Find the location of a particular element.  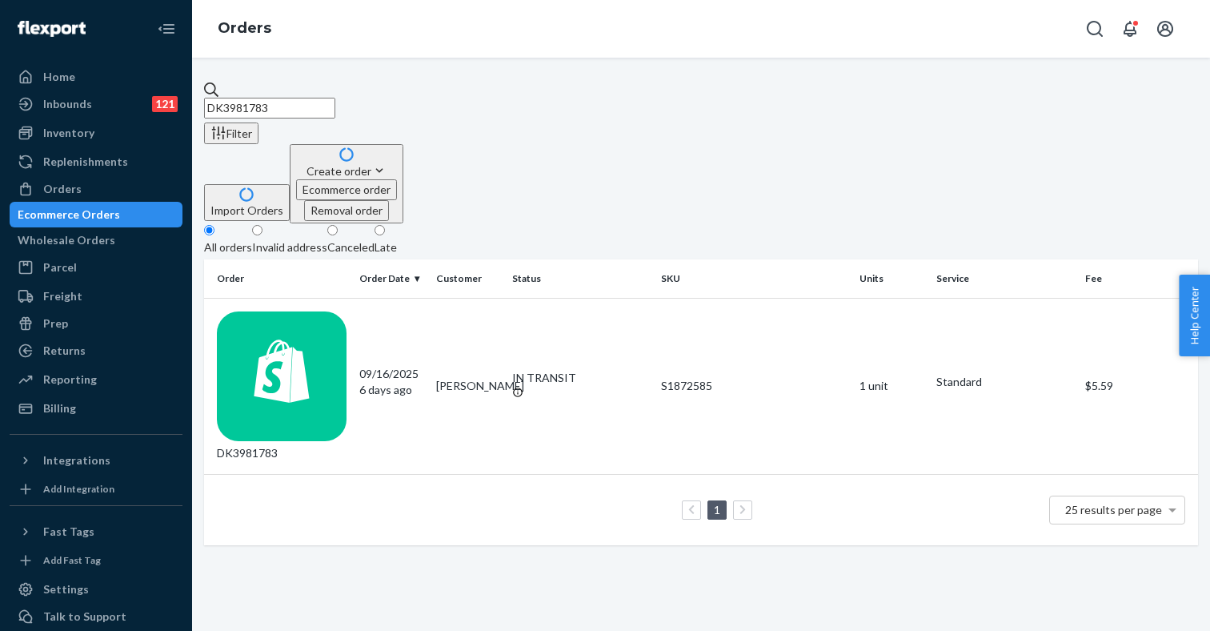

a: Inventory is located at coordinates (96, 133).